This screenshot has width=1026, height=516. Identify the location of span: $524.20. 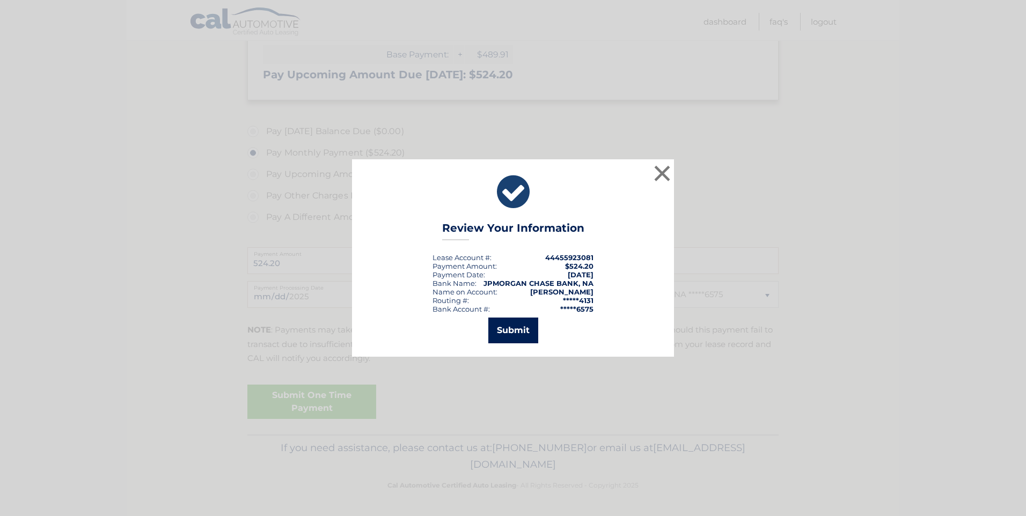
(579, 266).